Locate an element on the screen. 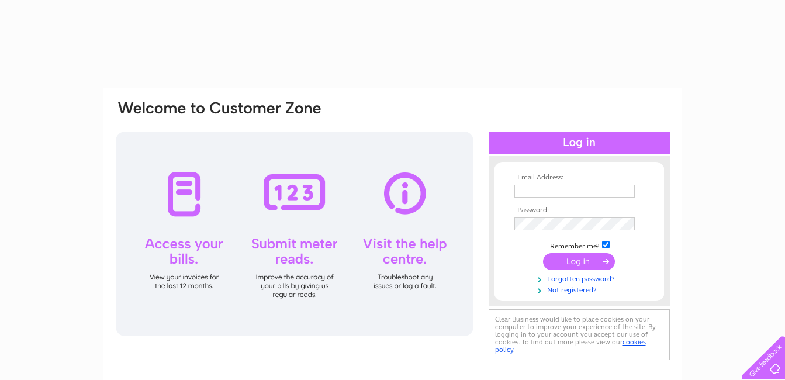 Image resolution: width=785 pixels, height=380 pixels. a: cookies policy is located at coordinates (571, 345).